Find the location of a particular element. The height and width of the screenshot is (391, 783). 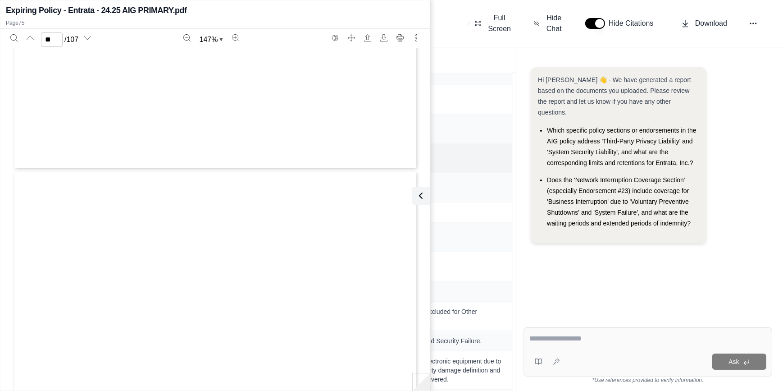

button: Zoom document is located at coordinates (211, 40).